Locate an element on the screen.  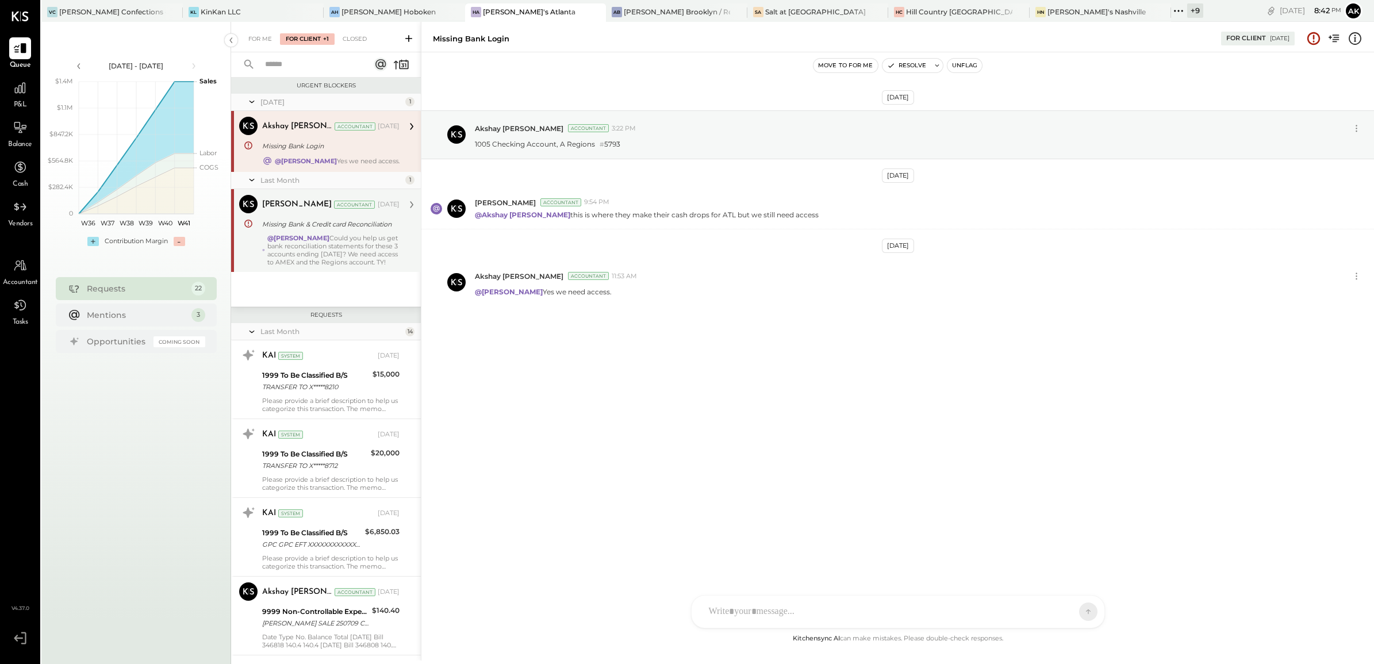
div: + 9 is located at coordinates (1195, 10).